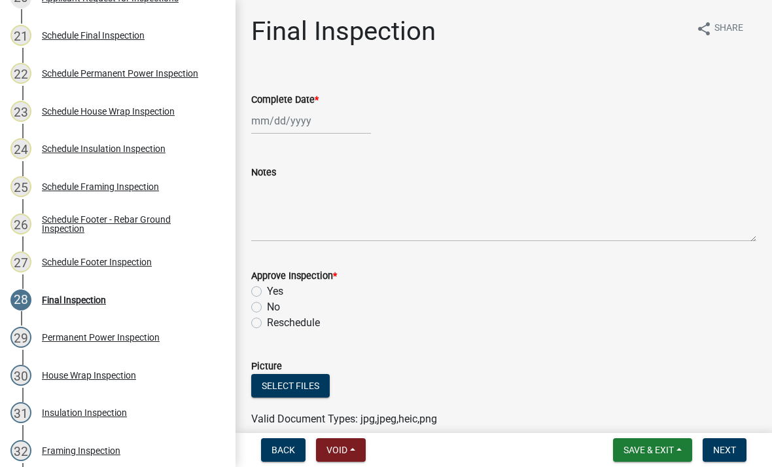  Describe the element at coordinates (729, 29) in the screenshot. I see `span: Share` at that location.